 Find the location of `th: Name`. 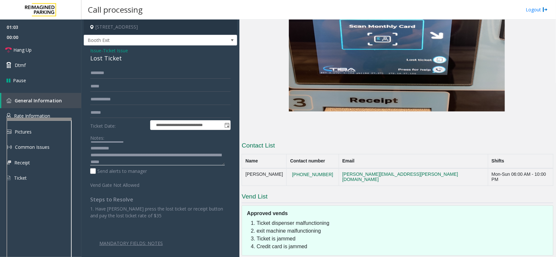

th: Name is located at coordinates (264, 161).